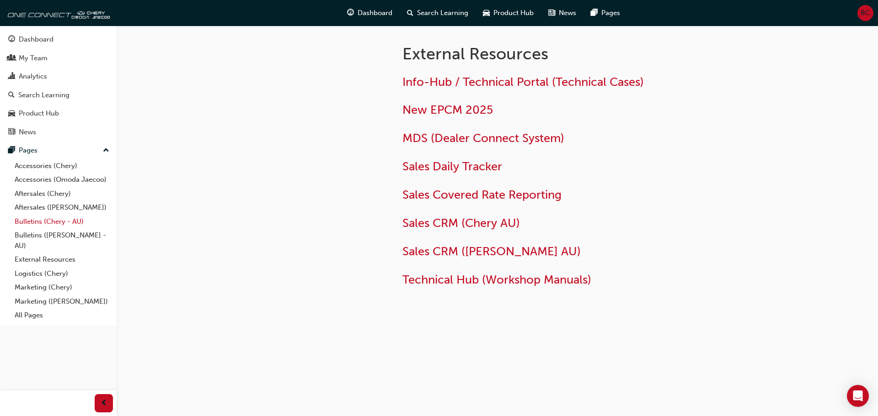 Image resolution: width=878 pixels, height=416 pixels. Describe the element at coordinates (369, 13) in the screenshot. I see `a: guage-iconDashboard` at that location.